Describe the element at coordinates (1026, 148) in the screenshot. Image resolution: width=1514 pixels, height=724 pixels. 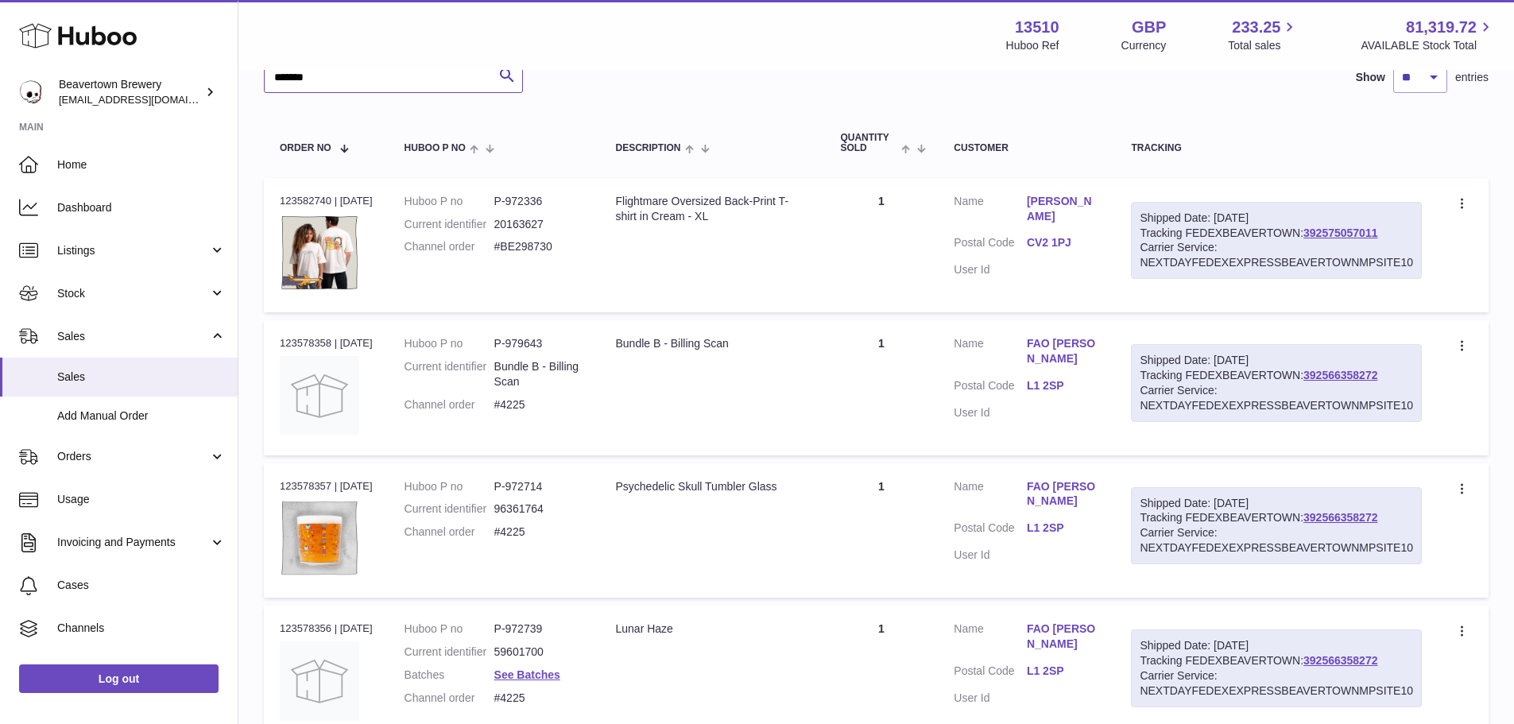
I see `div: Customer` at that location.